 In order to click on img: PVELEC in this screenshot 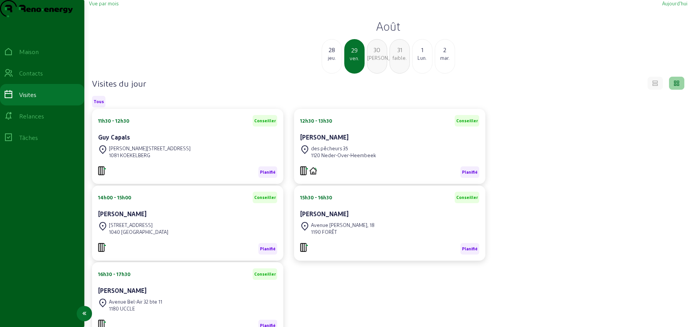, I will do `click(313, 171)`.